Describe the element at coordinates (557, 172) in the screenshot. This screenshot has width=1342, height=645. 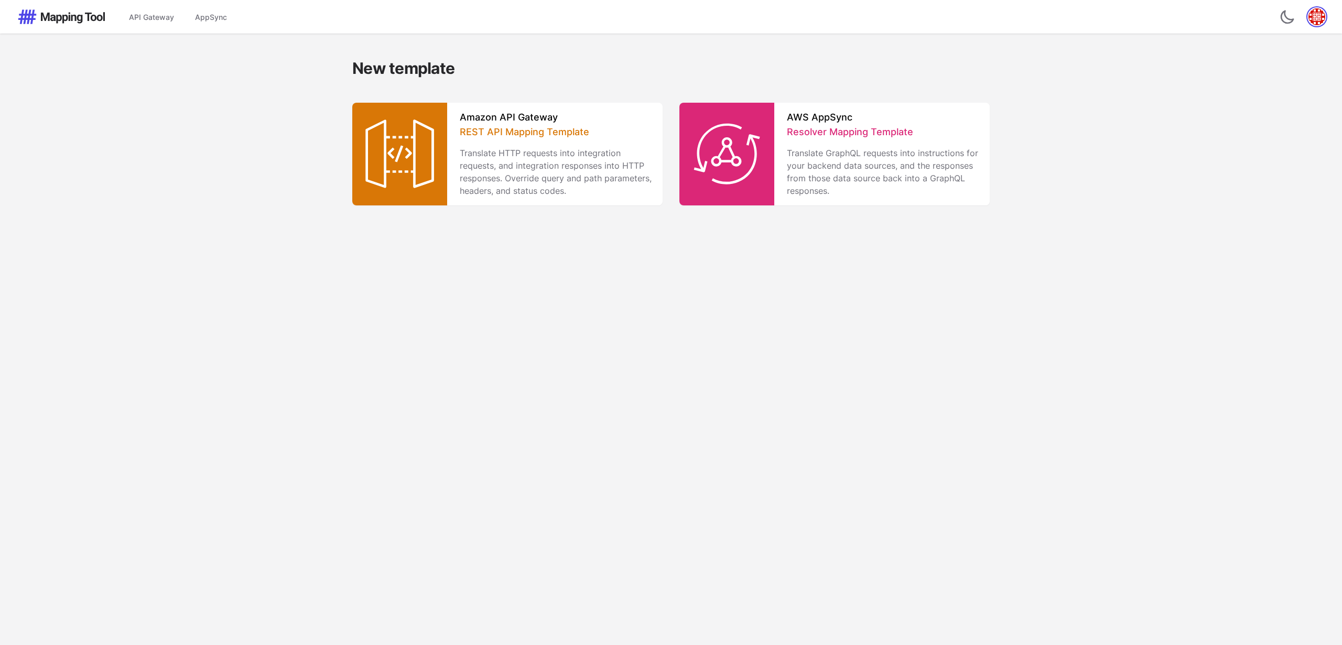
I see `p: Translate HTTP requests into integration requests, and integration responses into HTTP responses....` at that location.